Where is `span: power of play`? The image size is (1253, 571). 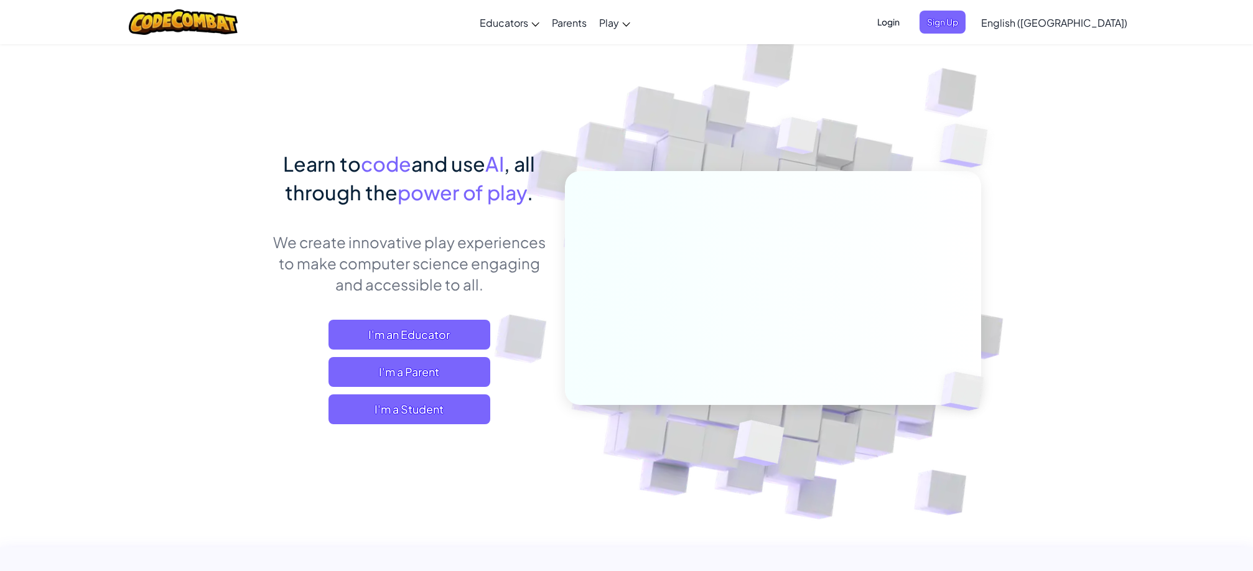
span: power of play is located at coordinates (462, 192).